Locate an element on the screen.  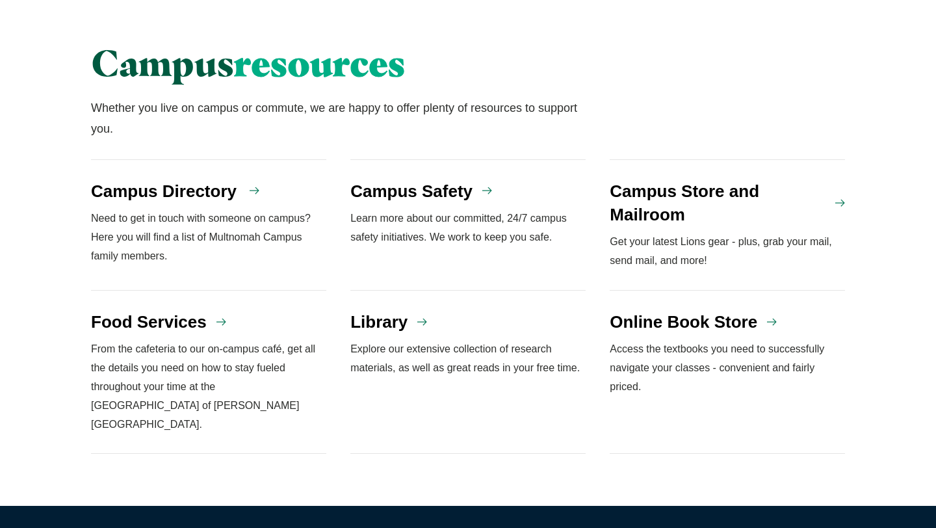
h4: Library is located at coordinates (379, 322).